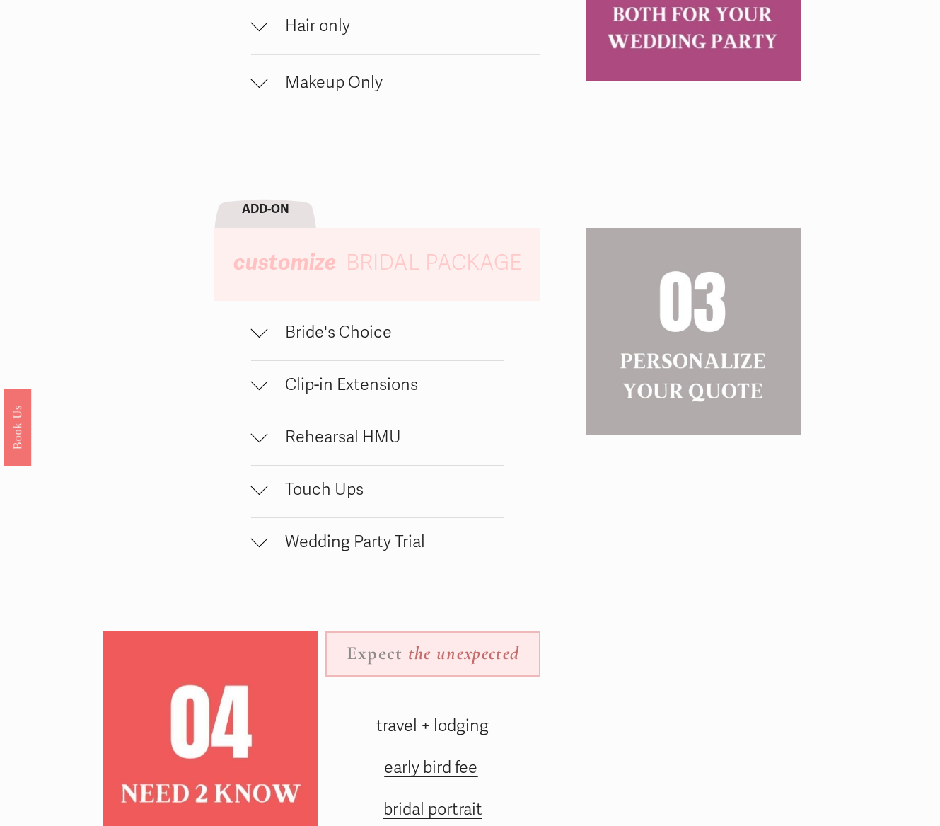 This screenshot has height=826, width=940. What do you see at coordinates (433, 809) in the screenshot?
I see `span: bridal portrait` at bounding box center [433, 809].